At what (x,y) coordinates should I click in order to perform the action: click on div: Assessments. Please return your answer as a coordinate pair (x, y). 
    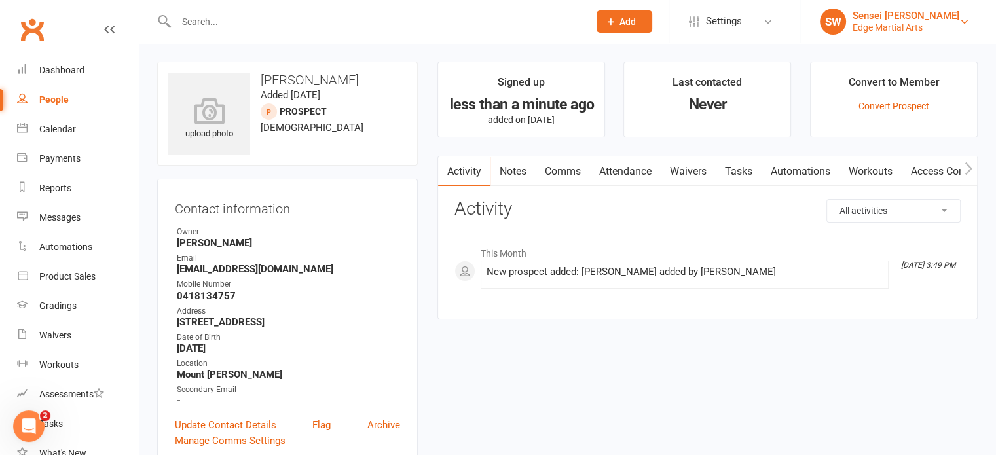
    Looking at the image, I should click on (71, 394).